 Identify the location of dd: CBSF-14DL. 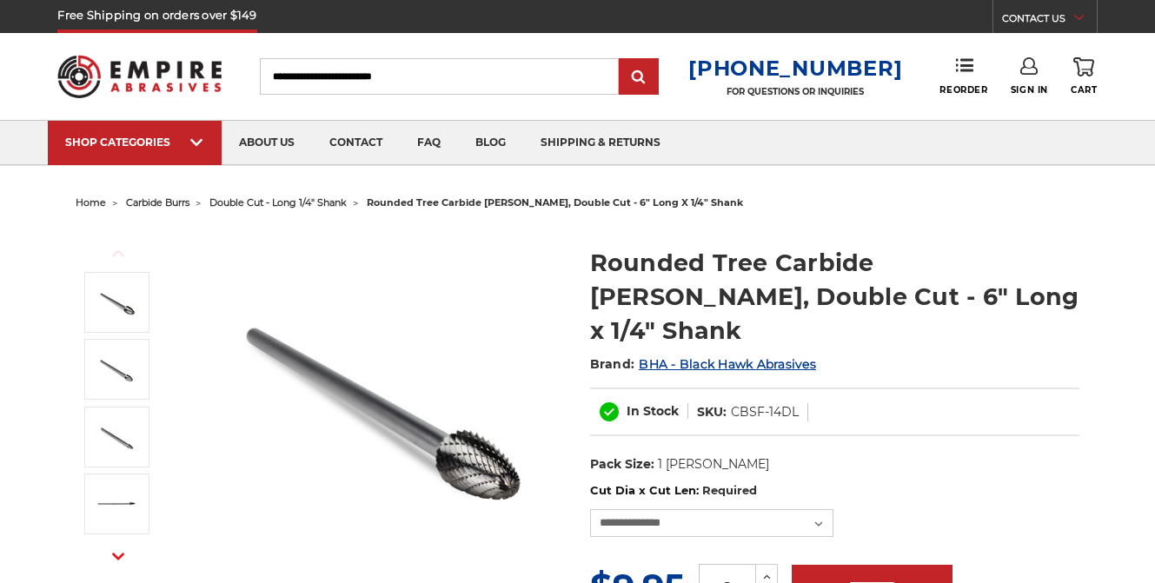
(765, 412).